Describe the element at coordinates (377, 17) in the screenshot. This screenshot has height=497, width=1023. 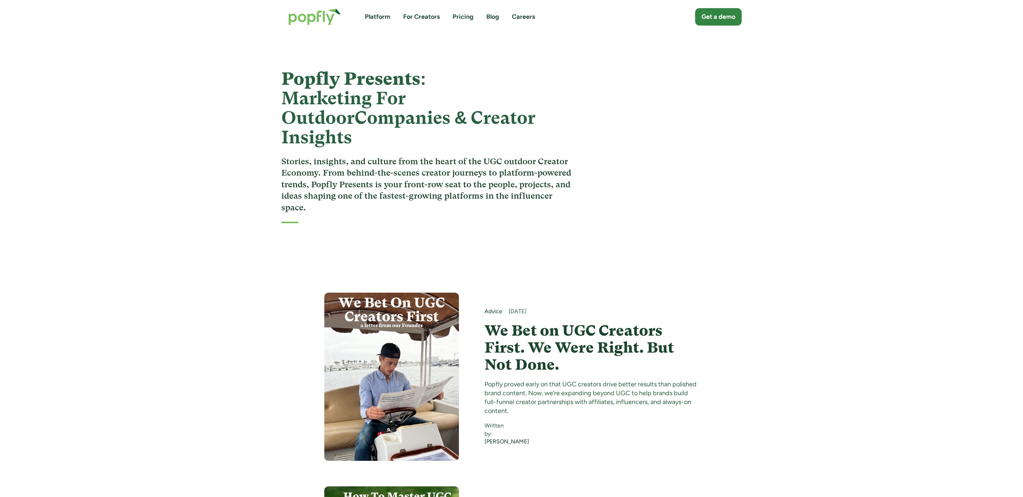
I see `a: Platform` at that location.